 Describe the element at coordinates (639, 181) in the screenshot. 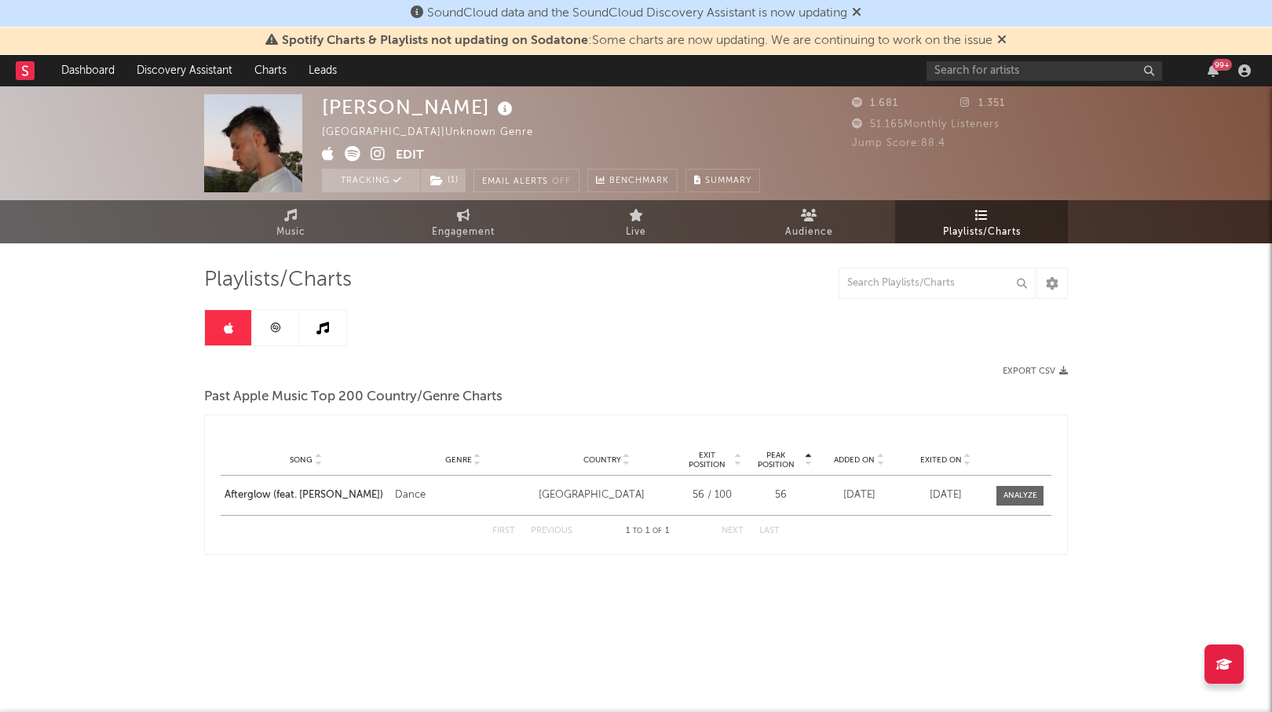

I see `span: Benchmark` at that location.